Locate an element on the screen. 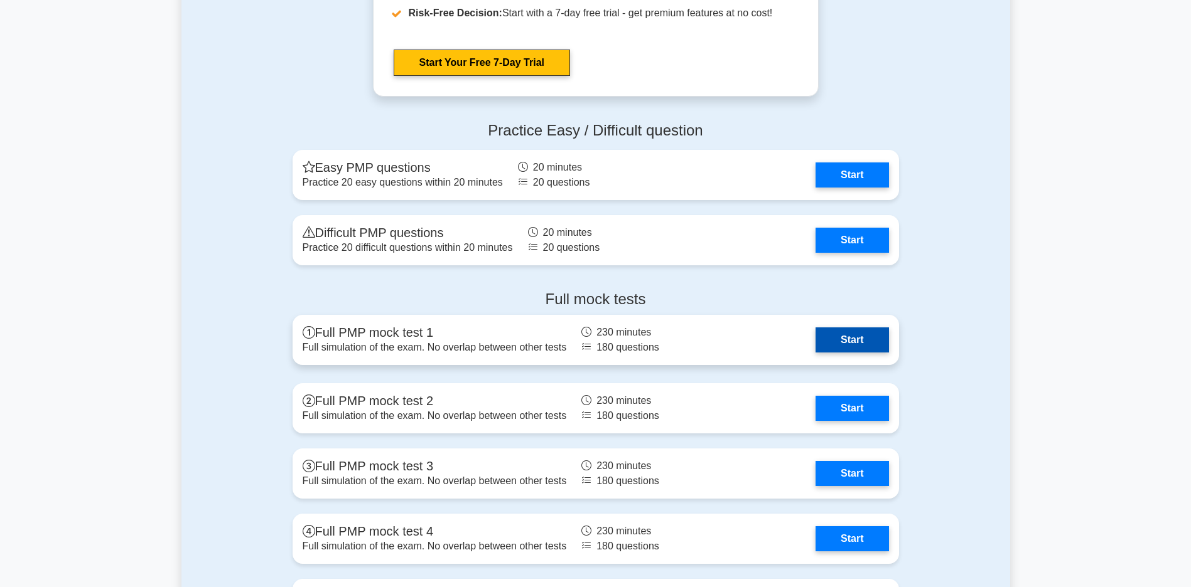  h4: Full mock tests is located at coordinates (596, 299).